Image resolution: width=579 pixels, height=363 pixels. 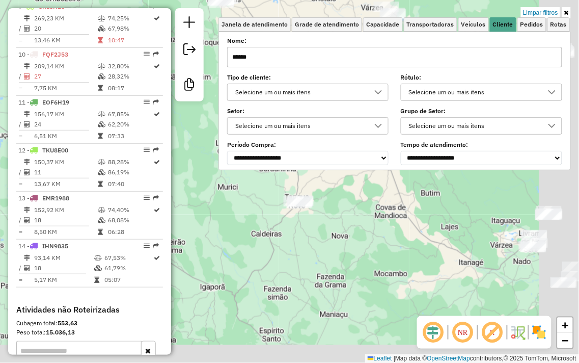 What do you see at coordinates (541, 13) in the screenshot?
I see `a: Limpar filtros` at bounding box center [541, 13].